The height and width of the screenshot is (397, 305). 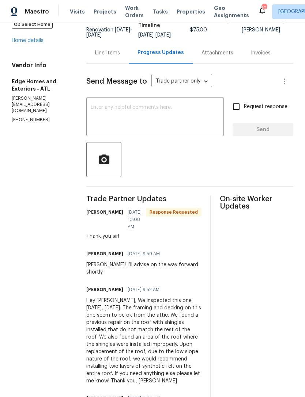 I want to click on h5: Work Order Timeline, so click(x=164, y=23).